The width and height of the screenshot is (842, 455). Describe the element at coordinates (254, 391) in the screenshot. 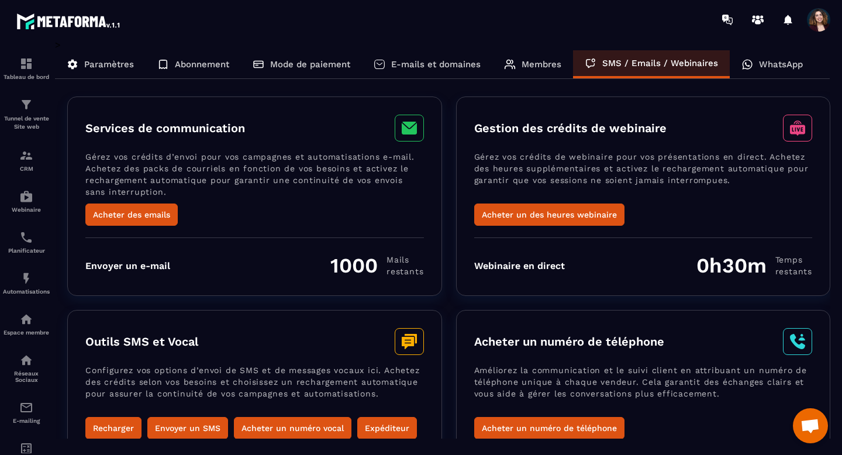

I see `p: Configurez vos options d’envoi de SMS et de messages vocaux ici. Achetez des crédits selon vos be...` at that location.